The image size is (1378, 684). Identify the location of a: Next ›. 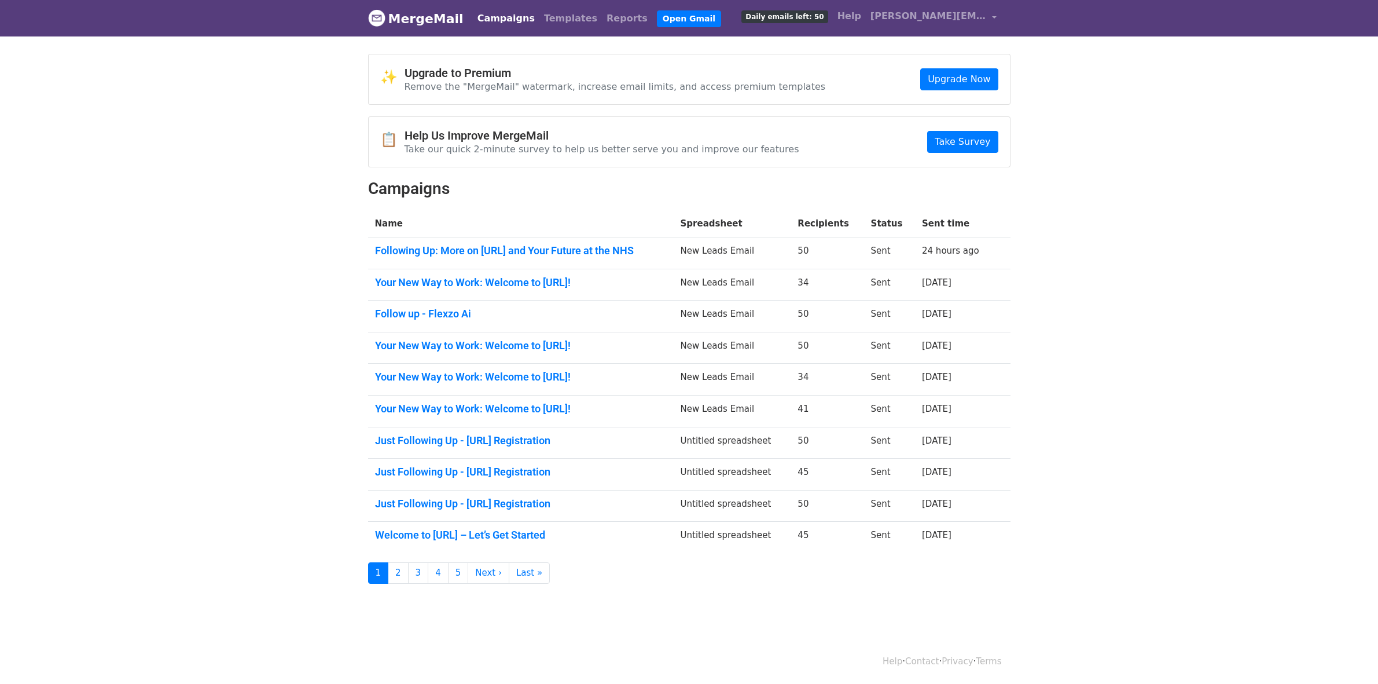
(489, 572).